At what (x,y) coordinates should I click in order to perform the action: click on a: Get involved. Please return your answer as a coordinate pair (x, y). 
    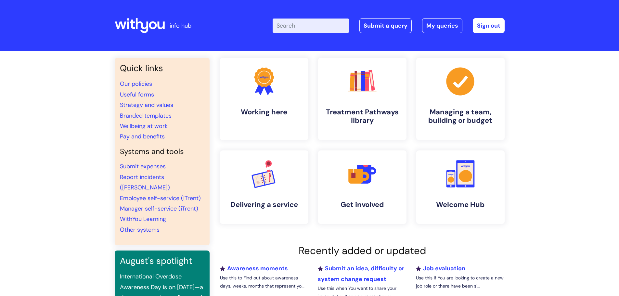
    Looking at the image, I should click on (362, 187).